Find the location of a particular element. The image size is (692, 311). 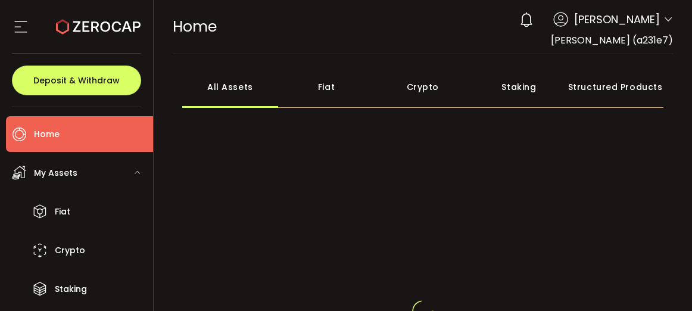

span: Staking is located at coordinates (71, 289).